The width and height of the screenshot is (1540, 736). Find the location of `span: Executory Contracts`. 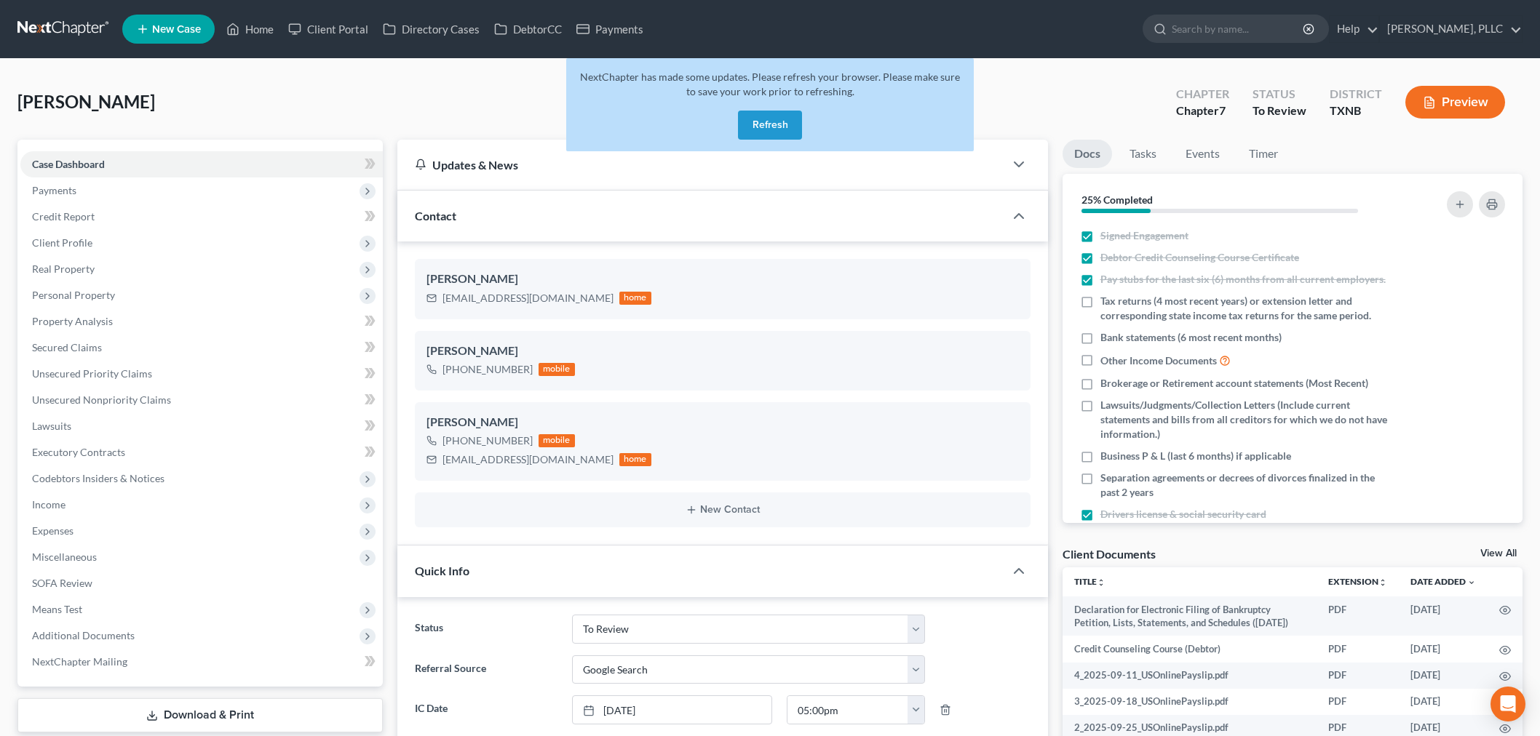

span: Executory Contracts is located at coordinates (79, 452).